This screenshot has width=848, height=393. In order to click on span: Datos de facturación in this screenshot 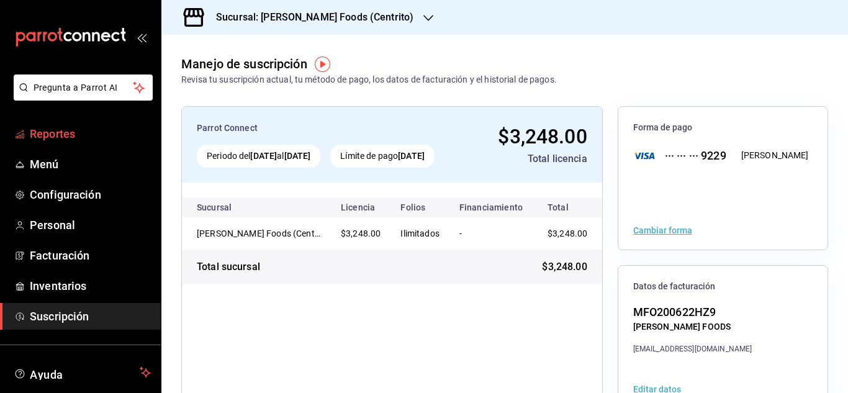, I will do `click(723, 286)`.